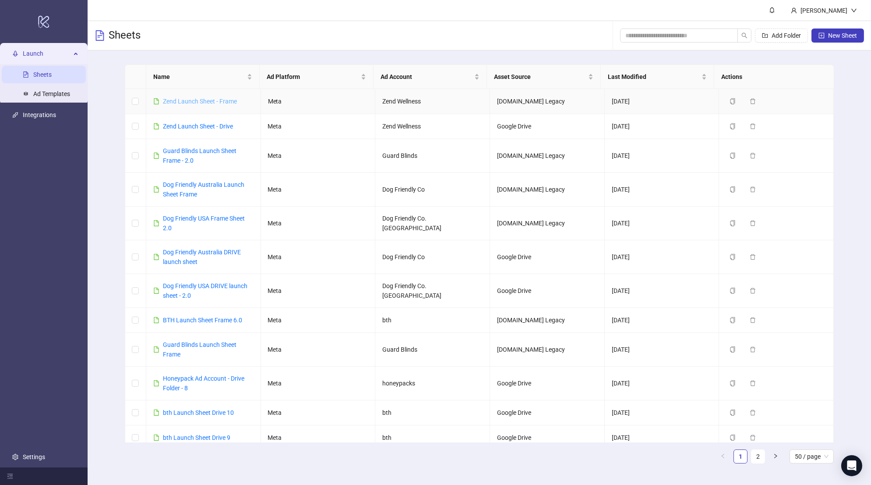 This screenshot has width=871, height=485. What do you see at coordinates (776, 456) in the screenshot?
I see `li: Next Page` at bounding box center [776, 456].